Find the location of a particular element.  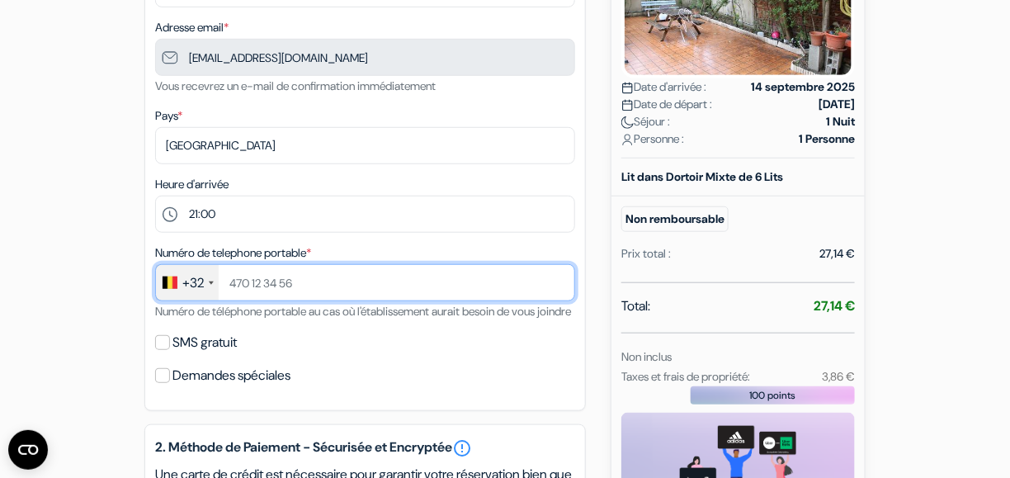

strong: 27,14 € is located at coordinates (834, 305).